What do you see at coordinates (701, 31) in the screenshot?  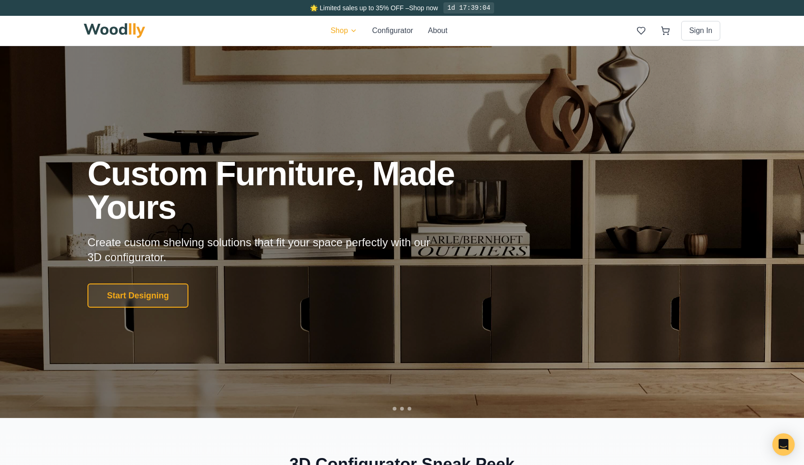 I see `button: Sign In` at bounding box center [701, 31].